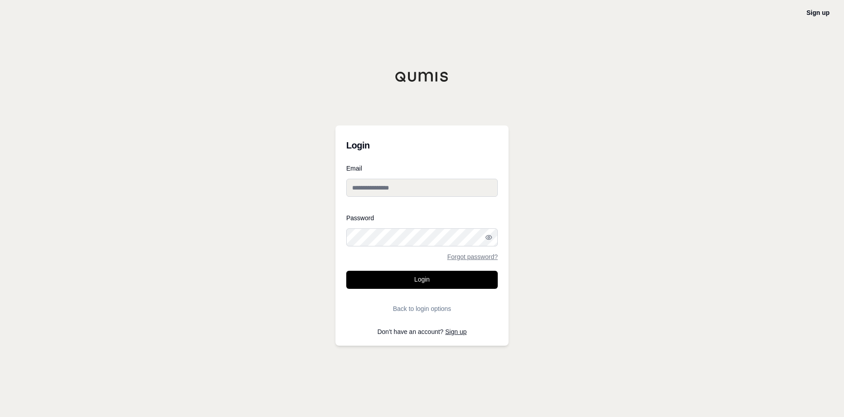  Describe the element at coordinates (422, 280) in the screenshot. I see `button: Login` at that location.